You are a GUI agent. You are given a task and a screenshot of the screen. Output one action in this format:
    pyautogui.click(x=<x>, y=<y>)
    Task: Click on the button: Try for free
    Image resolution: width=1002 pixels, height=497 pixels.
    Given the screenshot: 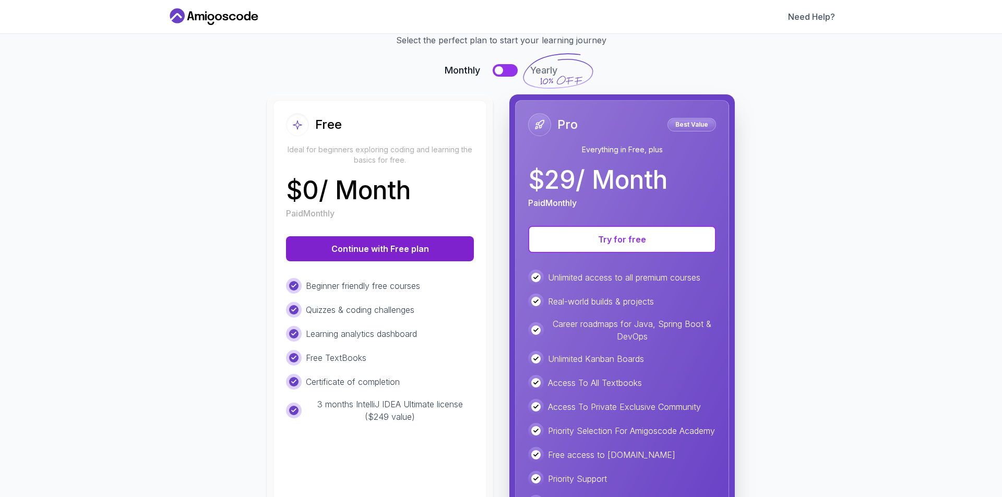 What is the action you would take?
    pyautogui.click(x=622, y=240)
    